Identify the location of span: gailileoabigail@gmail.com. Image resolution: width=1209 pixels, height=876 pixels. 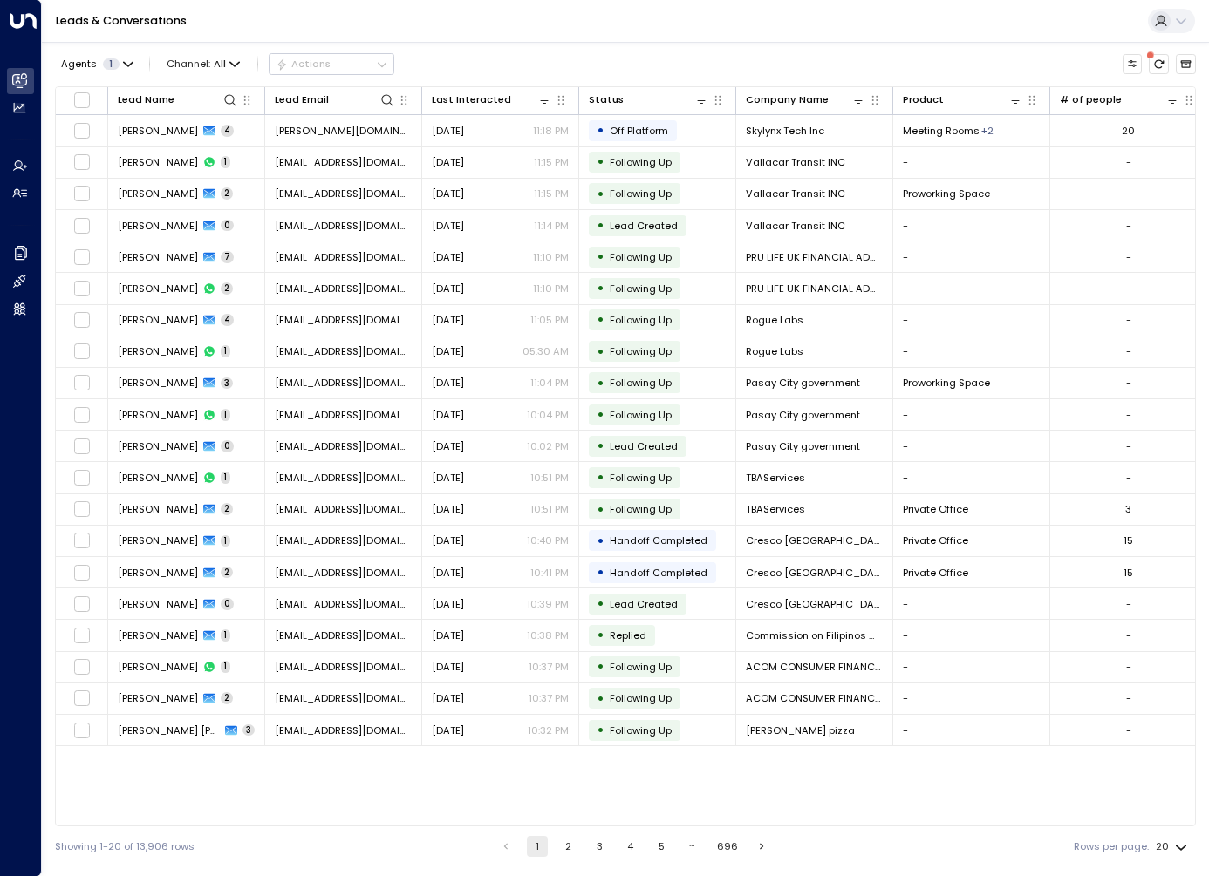
(343, 320).